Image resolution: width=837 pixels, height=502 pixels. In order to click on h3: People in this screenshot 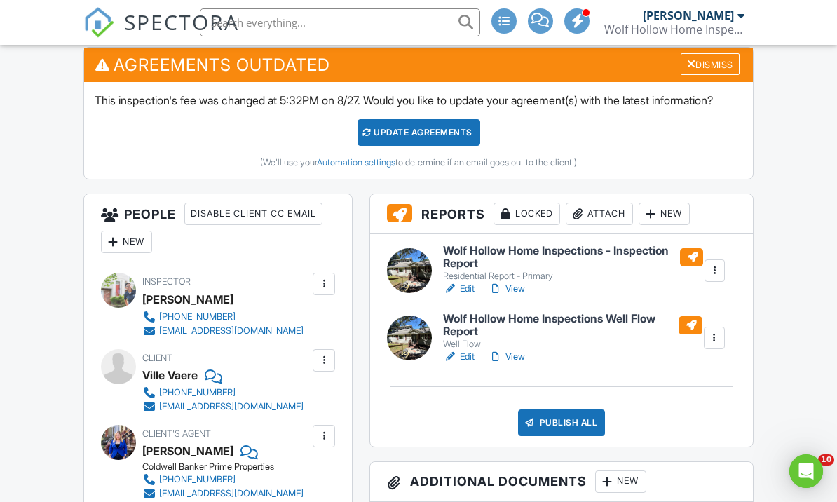, I will do `click(218, 228)`.